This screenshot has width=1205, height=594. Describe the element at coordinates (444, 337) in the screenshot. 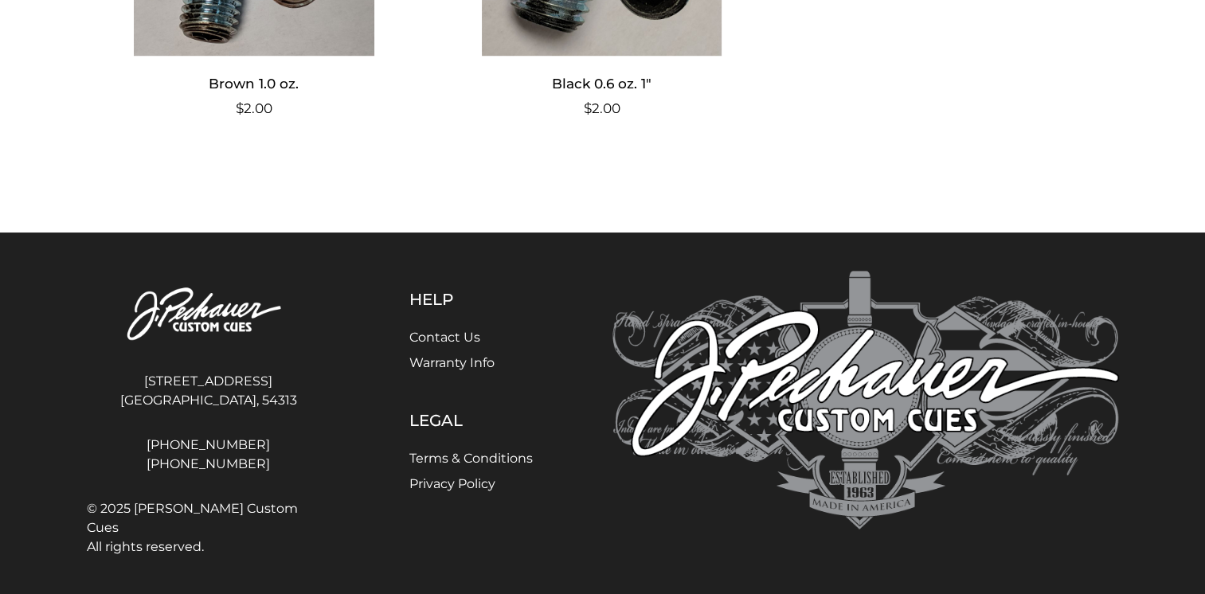

I see `a: Contact Us` at that location.